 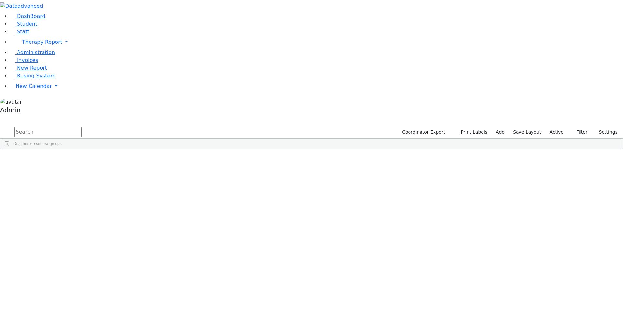 I want to click on a: New Calendar, so click(x=317, y=86).